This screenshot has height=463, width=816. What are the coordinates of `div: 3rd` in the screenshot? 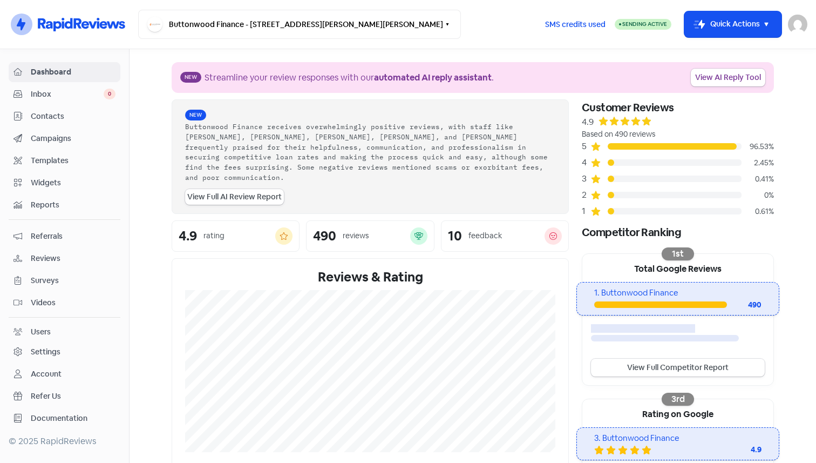 It's located at (678, 399).